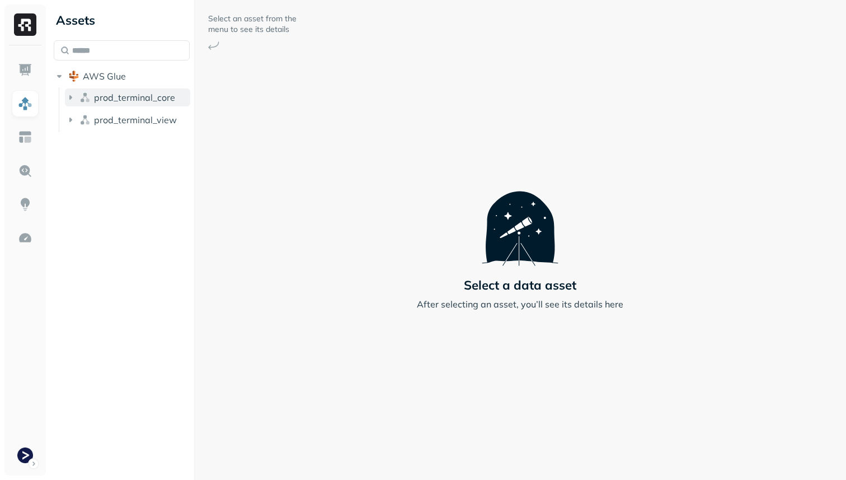 The image size is (846, 480). What do you see at coordinates (25, 204) in the screenshot?
I see `img: Insights` at bounding box center [25, 204].